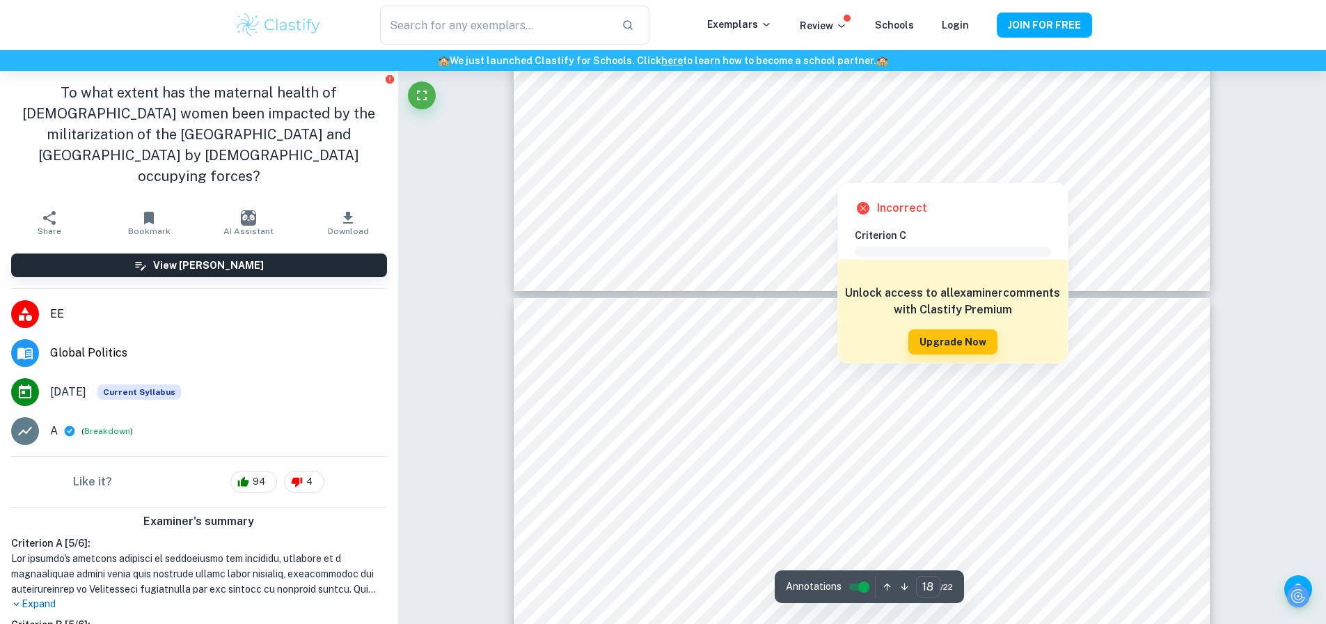 The width and height of the screenshot is (1326, 624). What do you see at coordinates (149, 231) in the screenshot?
I see `span: Bookmark` at bounding box center [149, 231].